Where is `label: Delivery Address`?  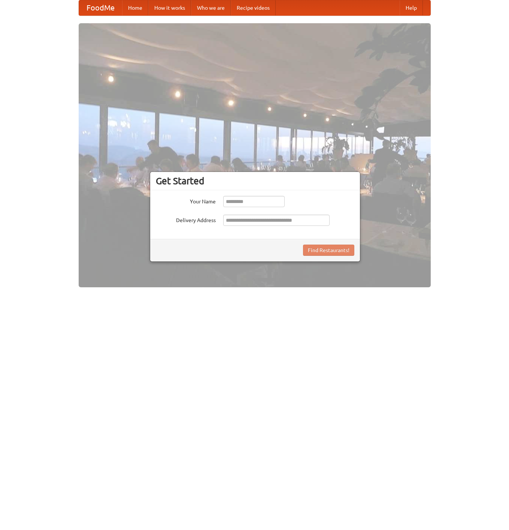 label: Delivery Address is located at coordinates (186, 219).